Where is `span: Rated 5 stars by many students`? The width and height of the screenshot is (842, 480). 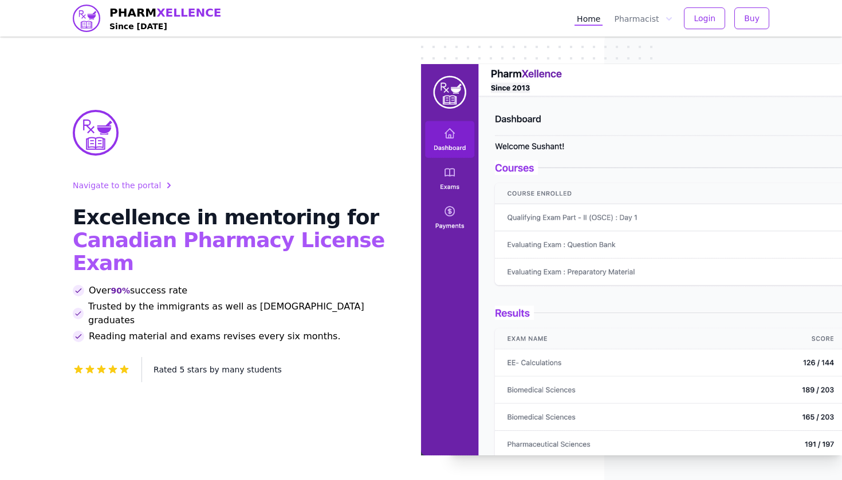 span: Rated 5 stars by many students is located at coordinates (218, 370).